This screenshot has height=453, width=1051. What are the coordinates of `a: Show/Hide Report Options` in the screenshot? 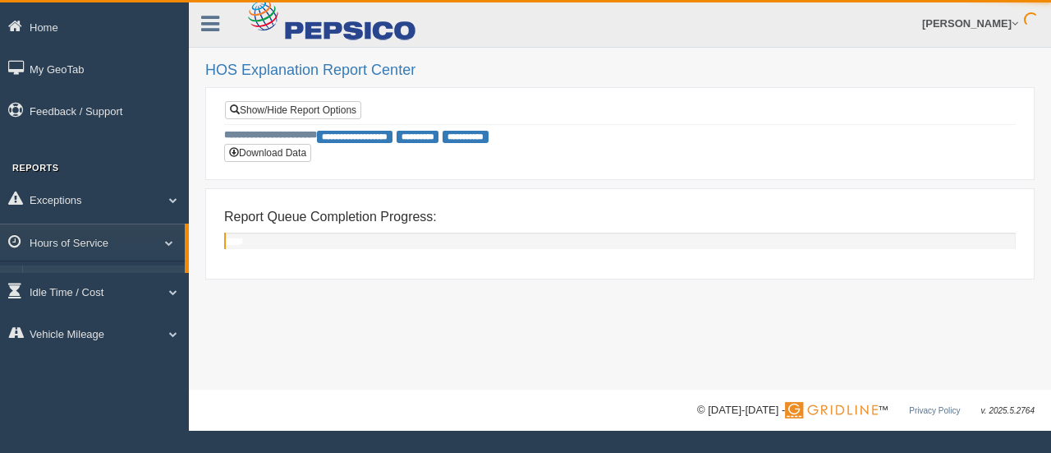 It's located at (293, 110).